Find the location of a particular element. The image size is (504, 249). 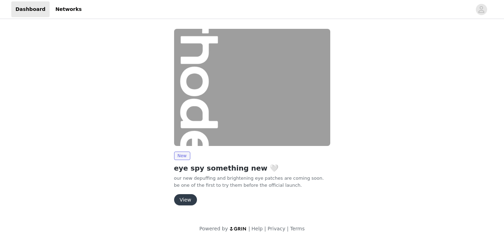

span: Powered by is located at coordinates (213, 228).